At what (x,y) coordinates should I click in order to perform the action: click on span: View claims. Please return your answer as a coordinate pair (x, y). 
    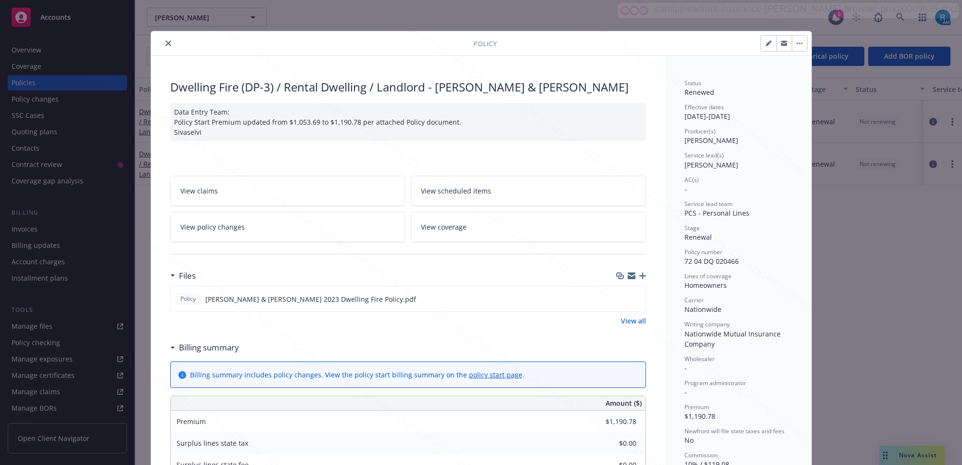
    Looking at the image, I should click on (199, 191).